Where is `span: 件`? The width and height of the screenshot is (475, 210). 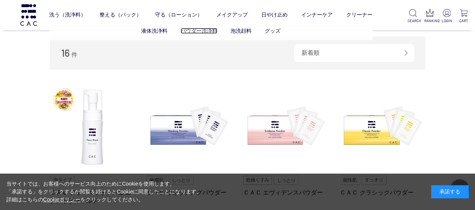
span: 件 is located at coordinates (74, 54).